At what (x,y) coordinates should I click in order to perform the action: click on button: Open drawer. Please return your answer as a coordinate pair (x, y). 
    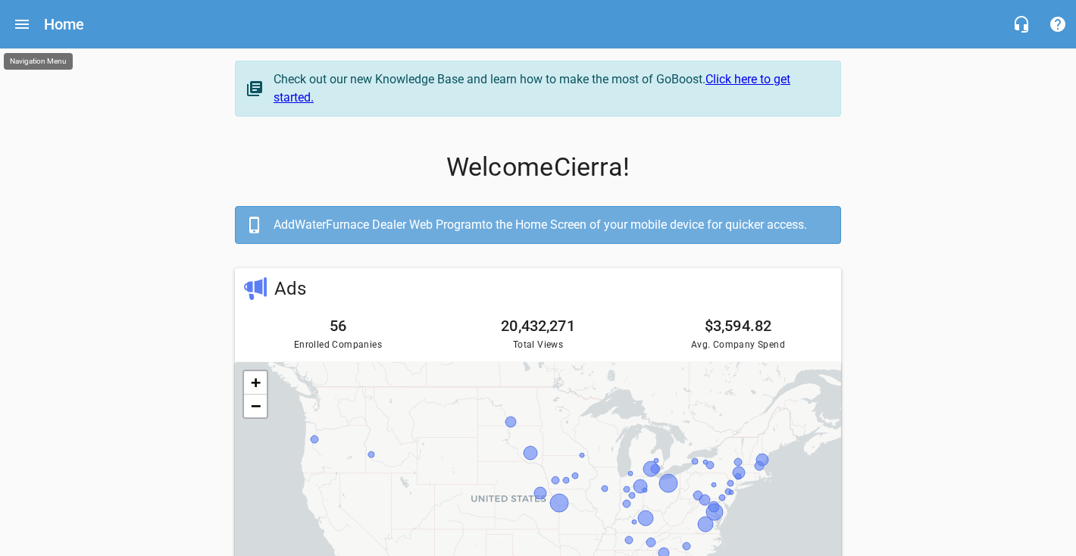
    Looking at the image, I should click on (22, 24).